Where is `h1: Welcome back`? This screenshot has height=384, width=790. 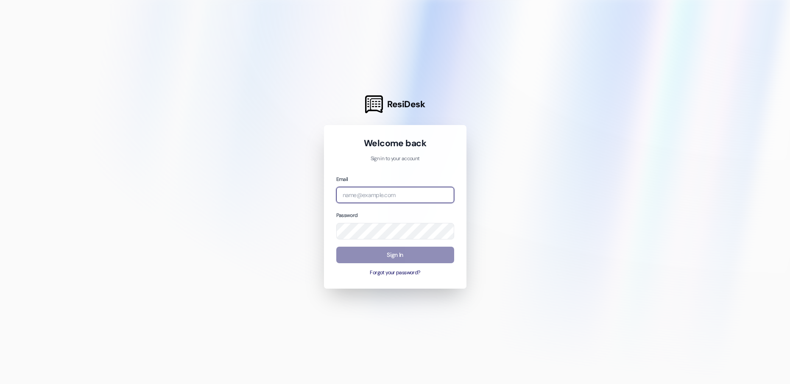
h1: Welcome back is located at coordinates (395, 143).